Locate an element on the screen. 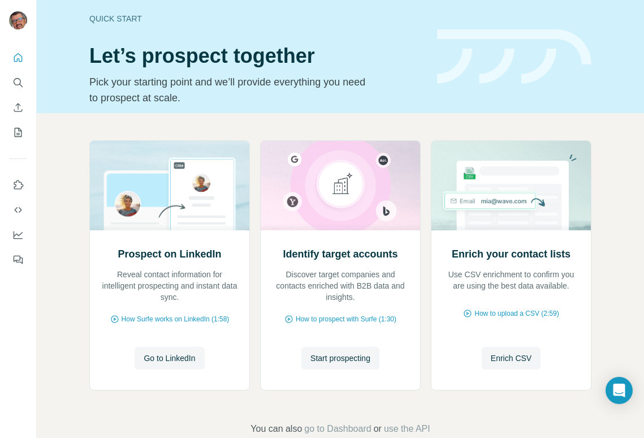 Image resolution: width=644 pixels, height=438 pixels. div: Open Intercom Messenger is located at coordinates (619, 390).